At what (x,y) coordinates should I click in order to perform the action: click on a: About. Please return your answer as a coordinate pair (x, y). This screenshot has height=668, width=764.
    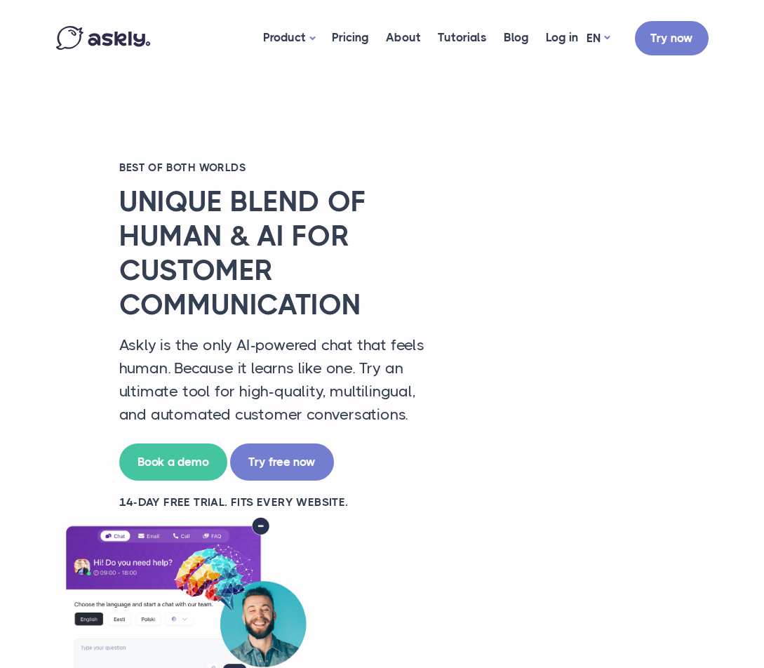
    Looking at the image, I should click on (403, 37).